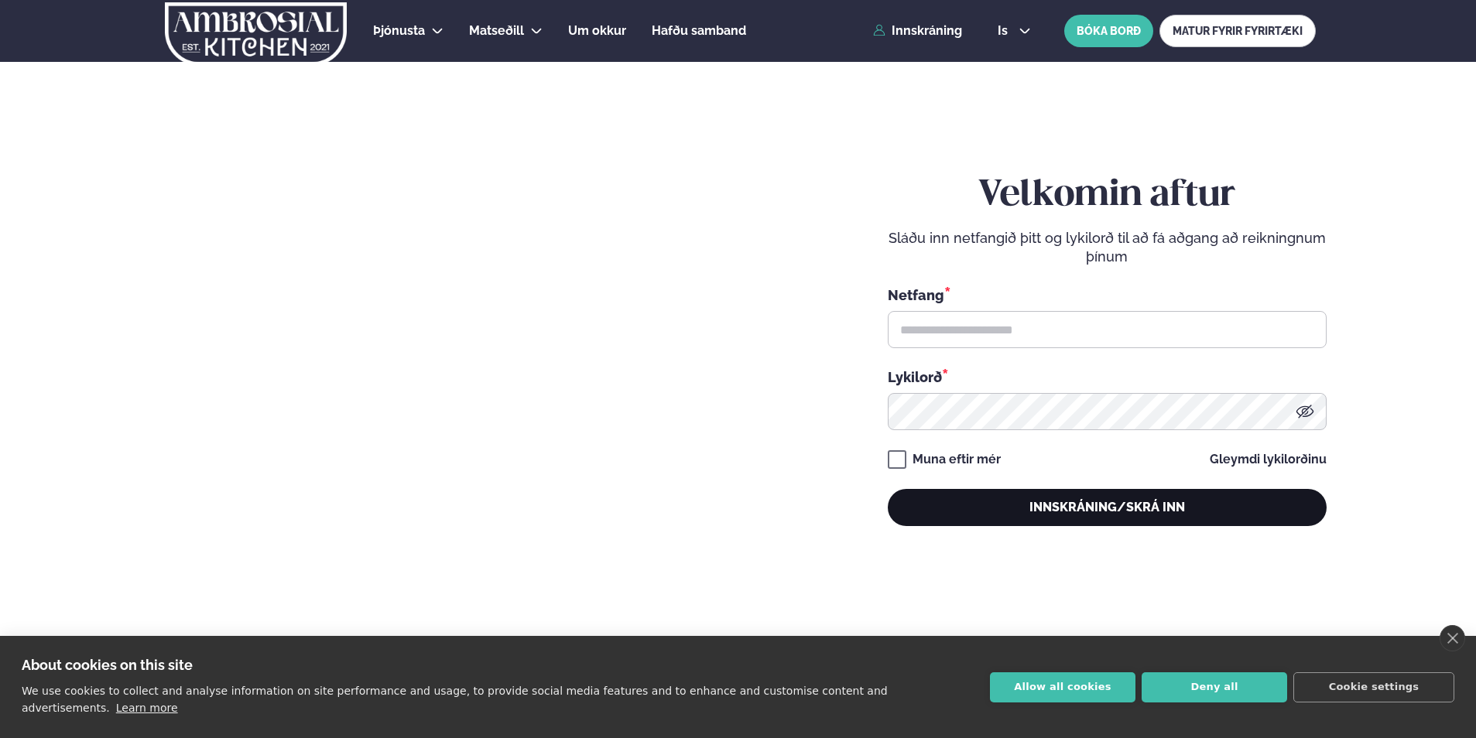 The height and width of the screenshot is (738, 1476). I want to click on p: We use cookies to collect and analyse information on site performance and usage, to provide socia..., so click(454, 700).